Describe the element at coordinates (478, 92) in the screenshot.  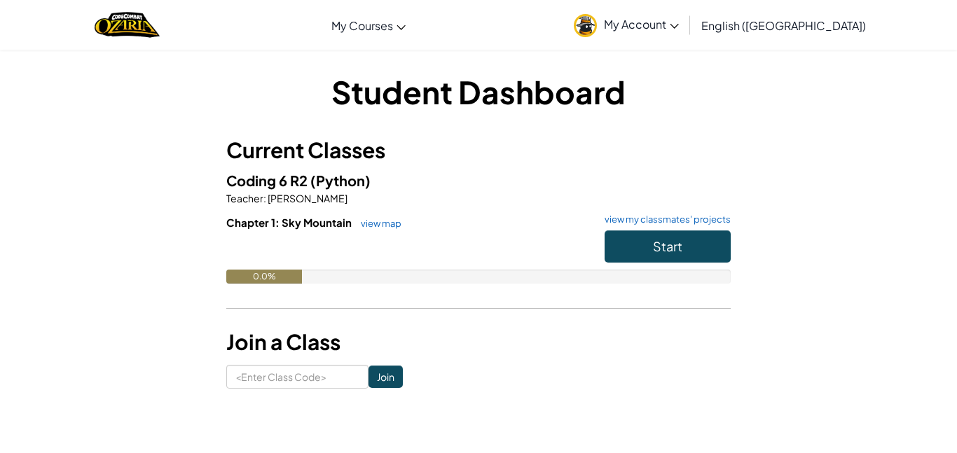
I see `h1: Student Dashboard` at that location.